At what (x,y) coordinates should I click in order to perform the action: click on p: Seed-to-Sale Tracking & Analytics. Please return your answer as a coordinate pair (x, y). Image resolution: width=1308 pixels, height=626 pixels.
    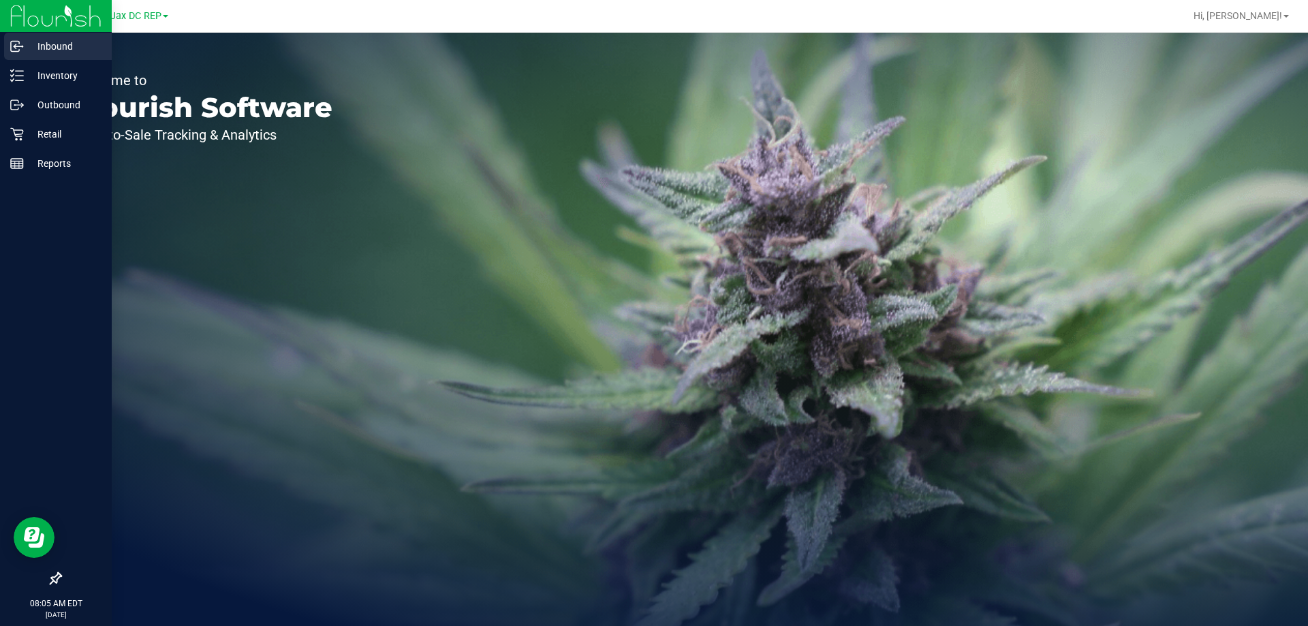
    Looking at the image, I should click on (203, 135).